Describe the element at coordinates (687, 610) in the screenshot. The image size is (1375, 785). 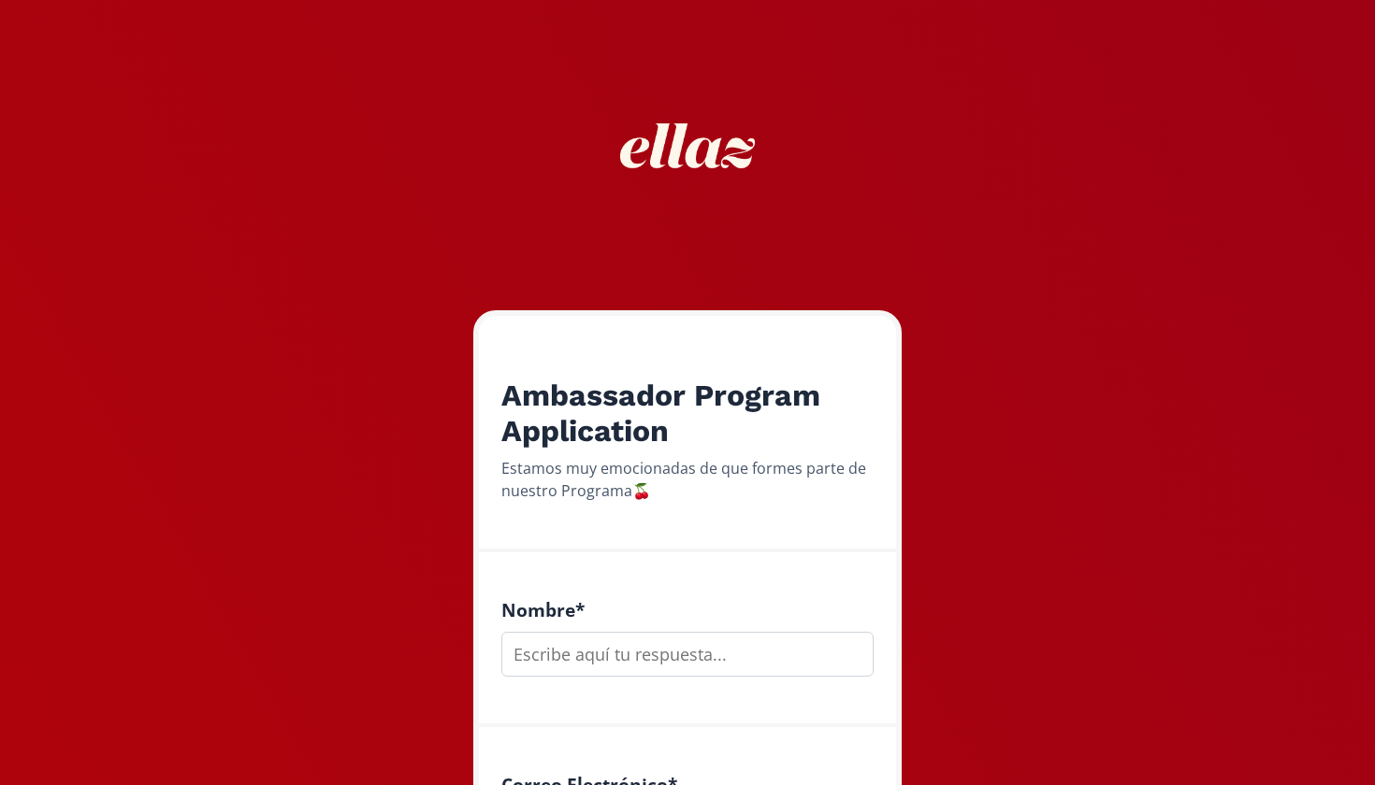
I see `h4: Nombre *` at that location.